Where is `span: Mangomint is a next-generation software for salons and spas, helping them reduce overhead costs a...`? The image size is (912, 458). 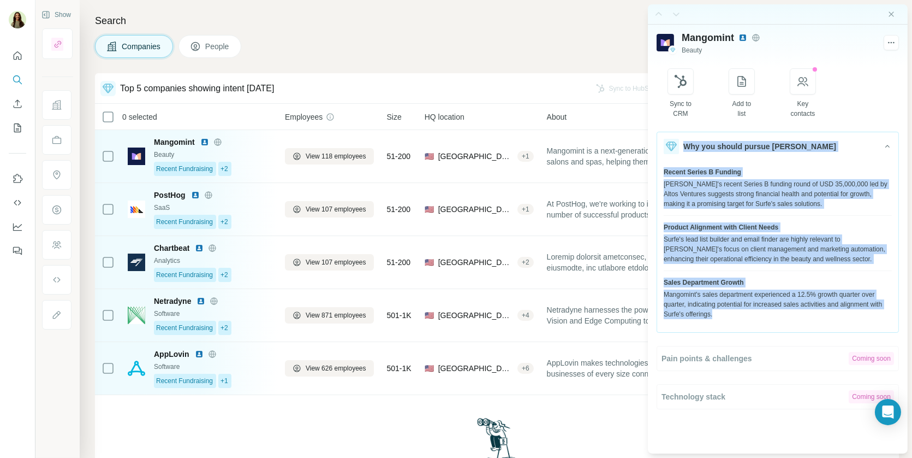
span: Mangomint is a next-generation software for salons and spas, helping them reduce overhead costs a... is located at coordinates (628, 156).